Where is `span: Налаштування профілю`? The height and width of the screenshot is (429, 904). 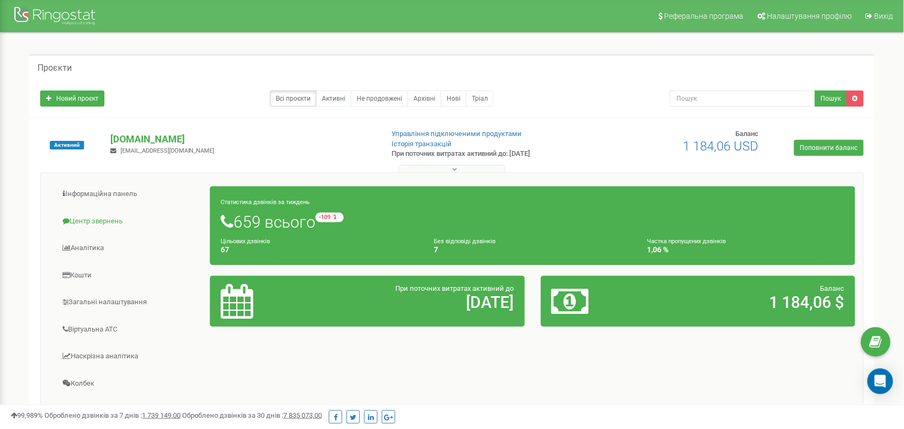
span: Налаштування профілю is located at coordinates (810, 16).